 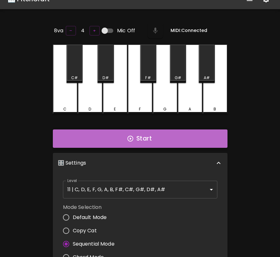 What do you see at coordinates (178, 78) in the screenshot?
I see `div: G#` at bounding box center [178, 78].